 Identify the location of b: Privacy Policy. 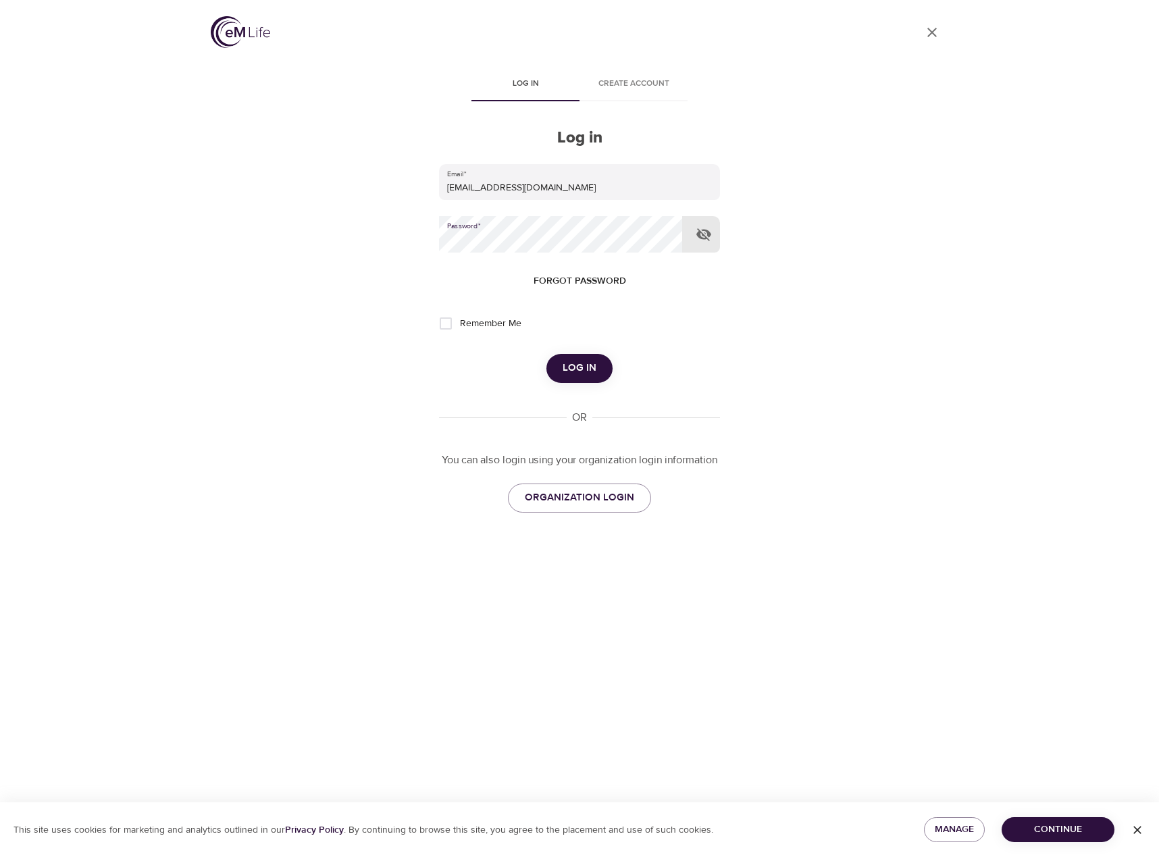
(314, 830).